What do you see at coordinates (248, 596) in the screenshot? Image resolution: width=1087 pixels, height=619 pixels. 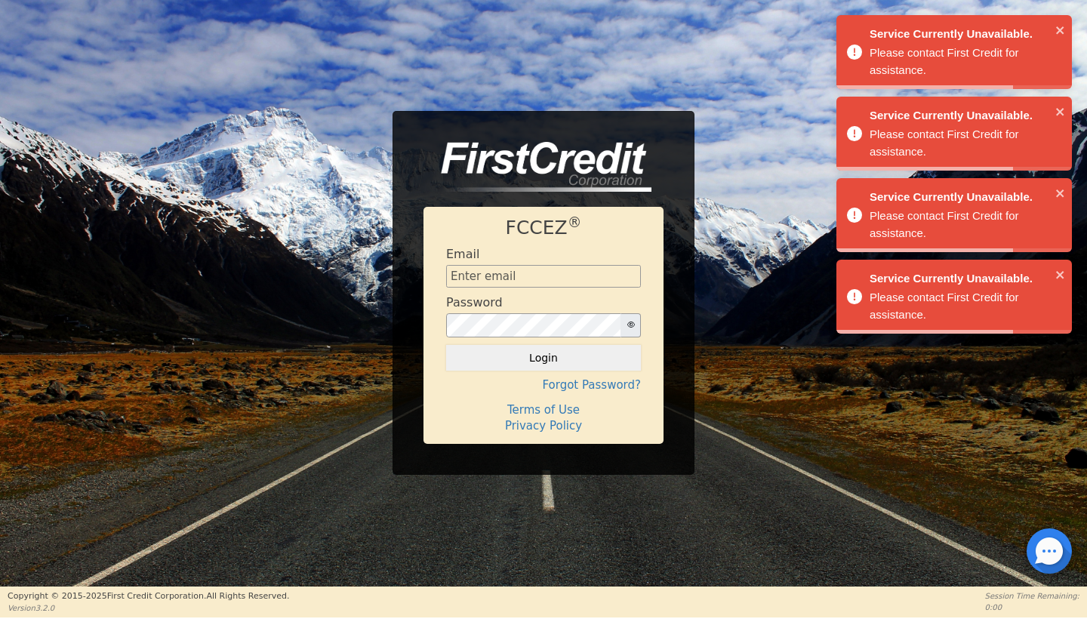 I see `span: All Rights Reserved.` at bounding box center [248, 596].